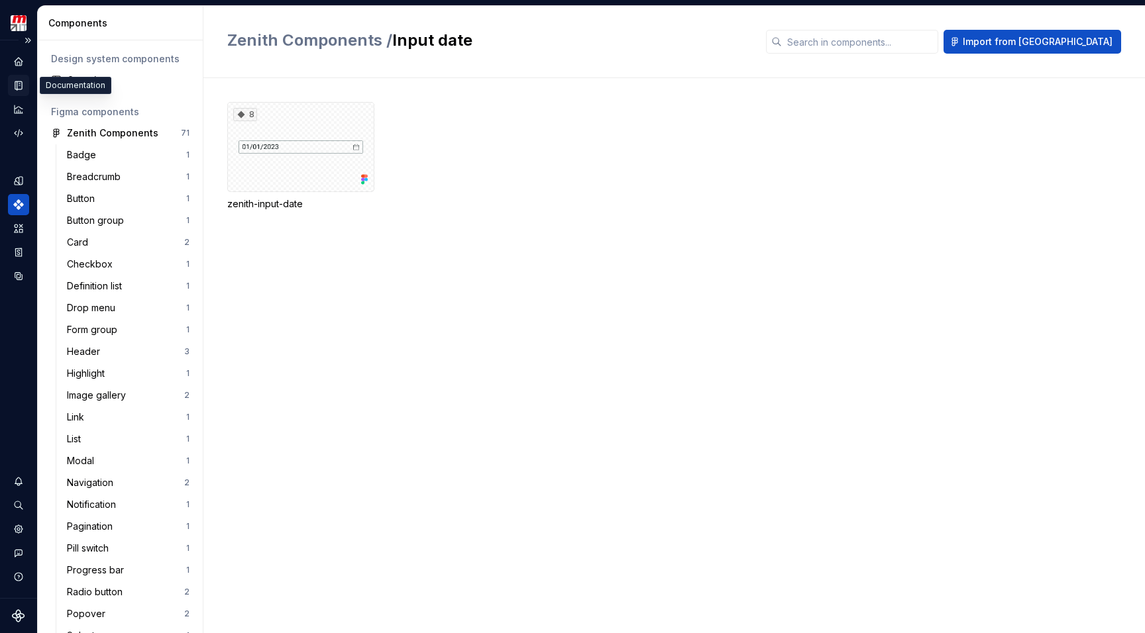 This screenshot has width=1145, height=633. Describe the element at coordinates (88, 374) in the screenshot. I see `div: Highlight` at that location.